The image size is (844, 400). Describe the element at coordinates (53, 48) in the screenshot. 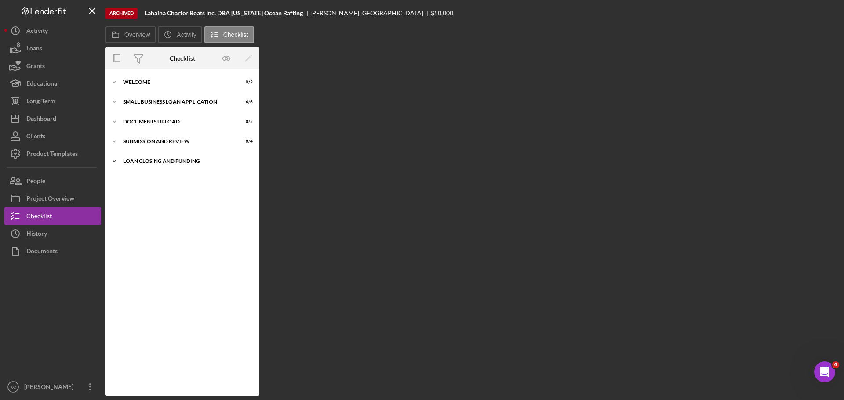

I see `a: Loans` at that location.